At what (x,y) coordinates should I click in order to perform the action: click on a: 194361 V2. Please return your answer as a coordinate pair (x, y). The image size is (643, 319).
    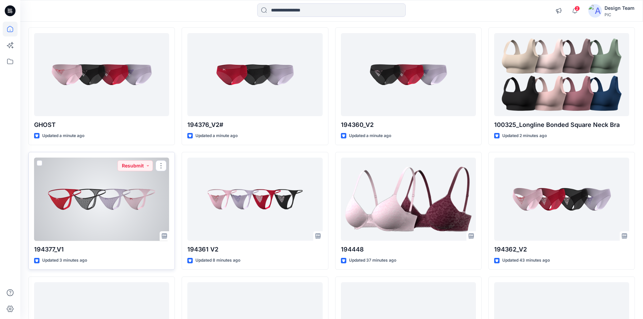
    Looking at the image, I should click on (255, 199).